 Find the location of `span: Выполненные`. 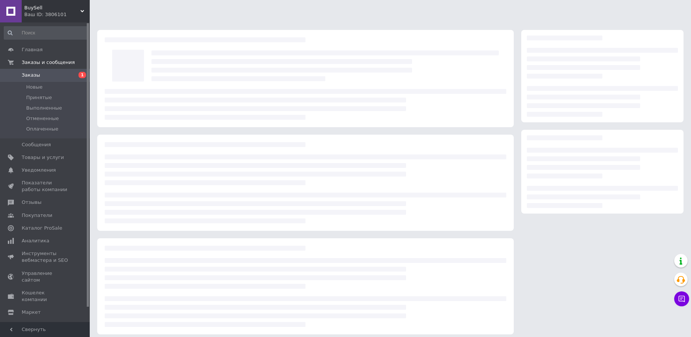

span: Выполненные is located at coordinates (44, 108).